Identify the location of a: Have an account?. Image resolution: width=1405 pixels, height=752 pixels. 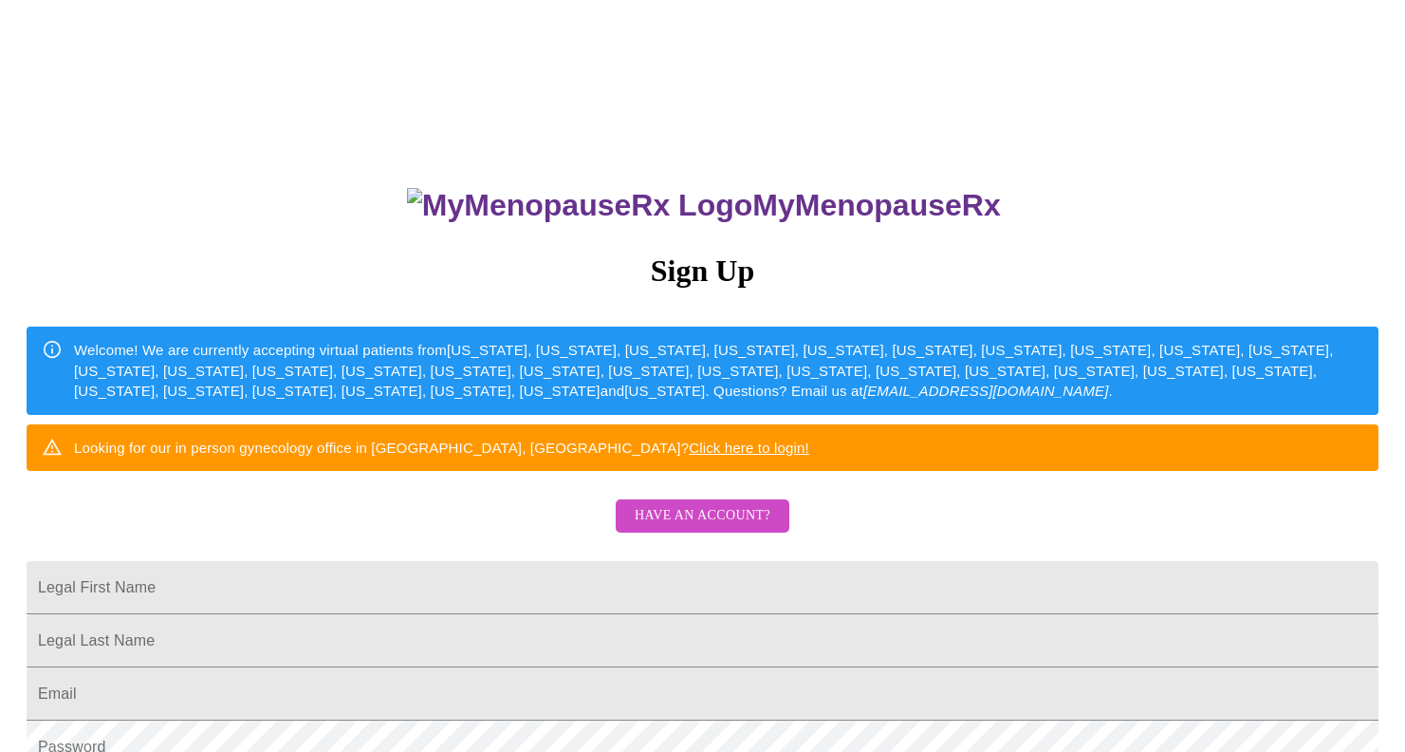
(702, 528).